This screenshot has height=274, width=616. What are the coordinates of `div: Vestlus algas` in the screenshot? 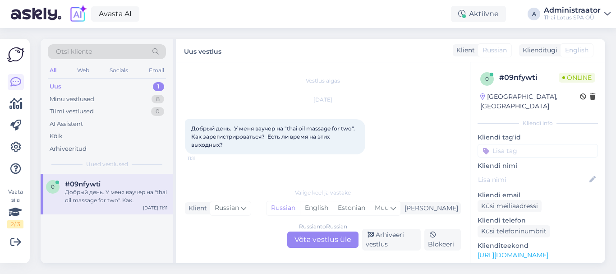 It's located at (323, 81).